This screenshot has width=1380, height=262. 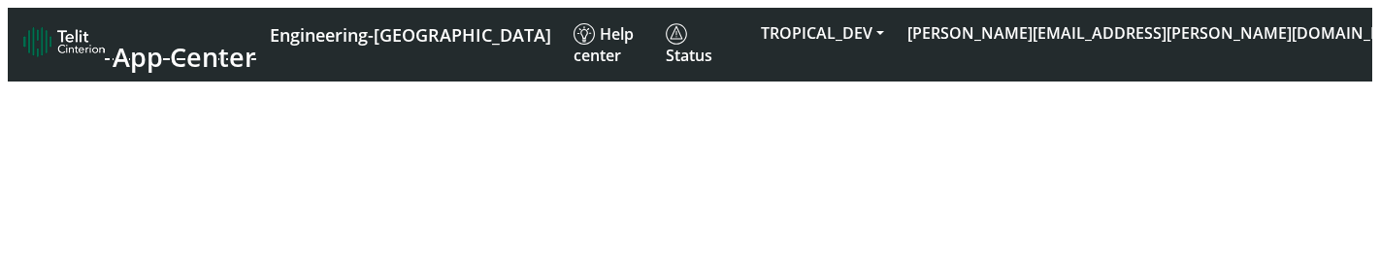 I want to click on a: Your current platform instance, so click(x=410, y=33).